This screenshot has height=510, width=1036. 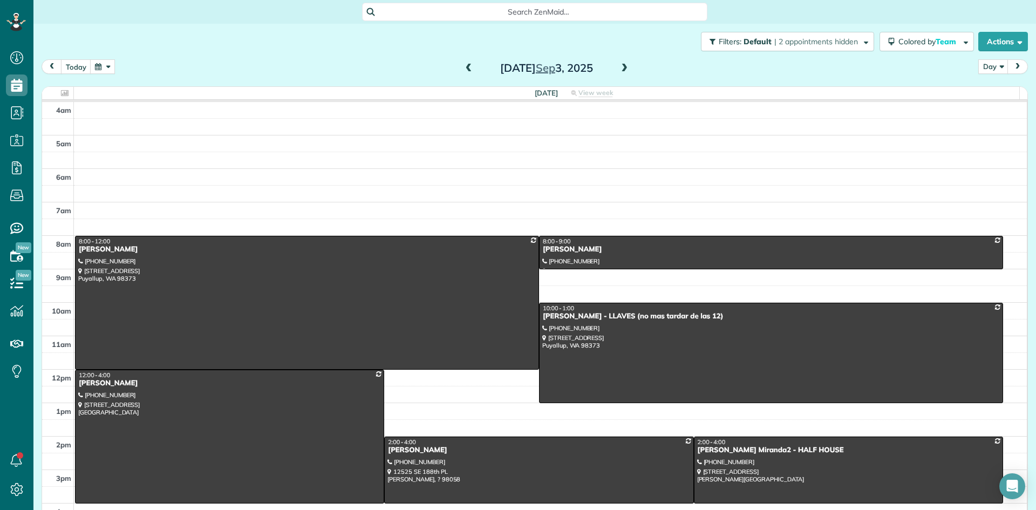 I want to click on span: Colored by, so click(x=930, y=42).